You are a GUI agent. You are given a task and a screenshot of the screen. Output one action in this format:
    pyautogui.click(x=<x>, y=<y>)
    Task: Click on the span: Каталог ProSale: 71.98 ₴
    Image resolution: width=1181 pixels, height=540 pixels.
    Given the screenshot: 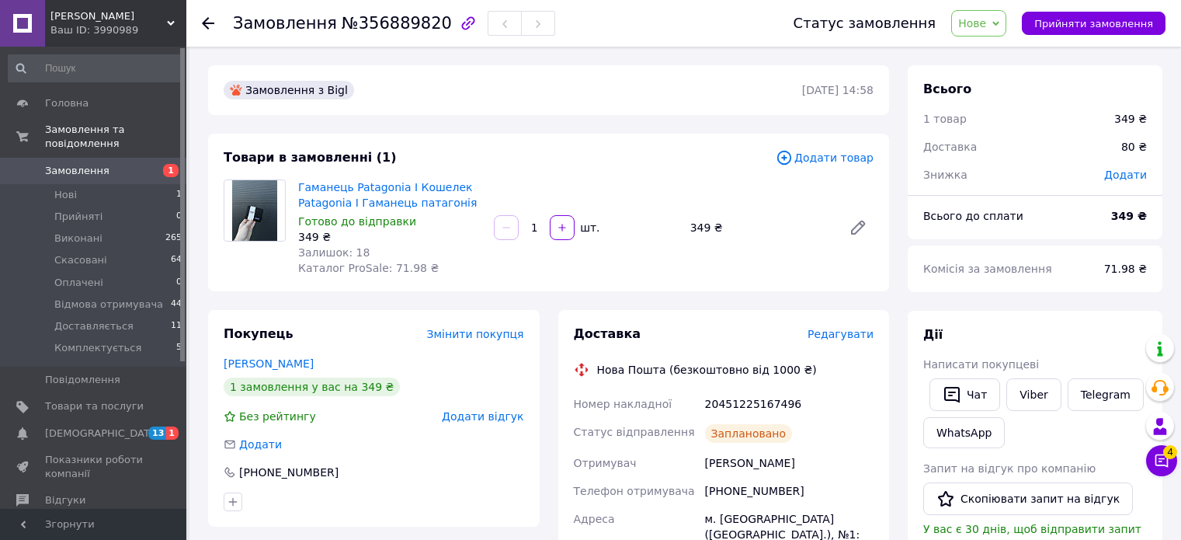 What is the action you would take?
    pyautogui.click(x=368, y=268)
    